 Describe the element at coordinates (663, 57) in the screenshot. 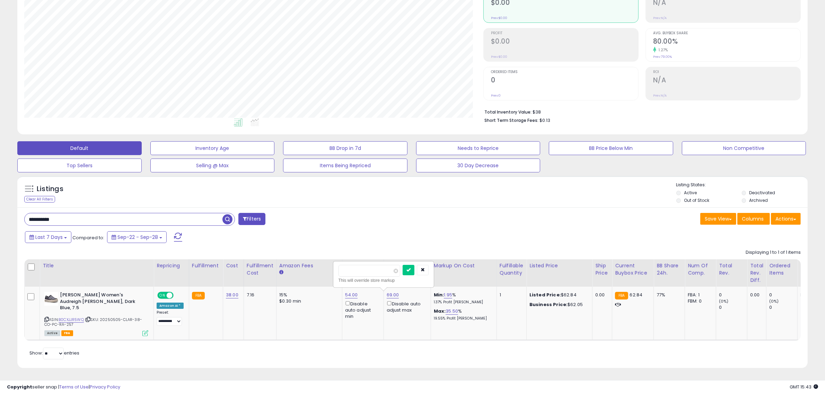

I see `small: Prev: 79.00%` at that location.